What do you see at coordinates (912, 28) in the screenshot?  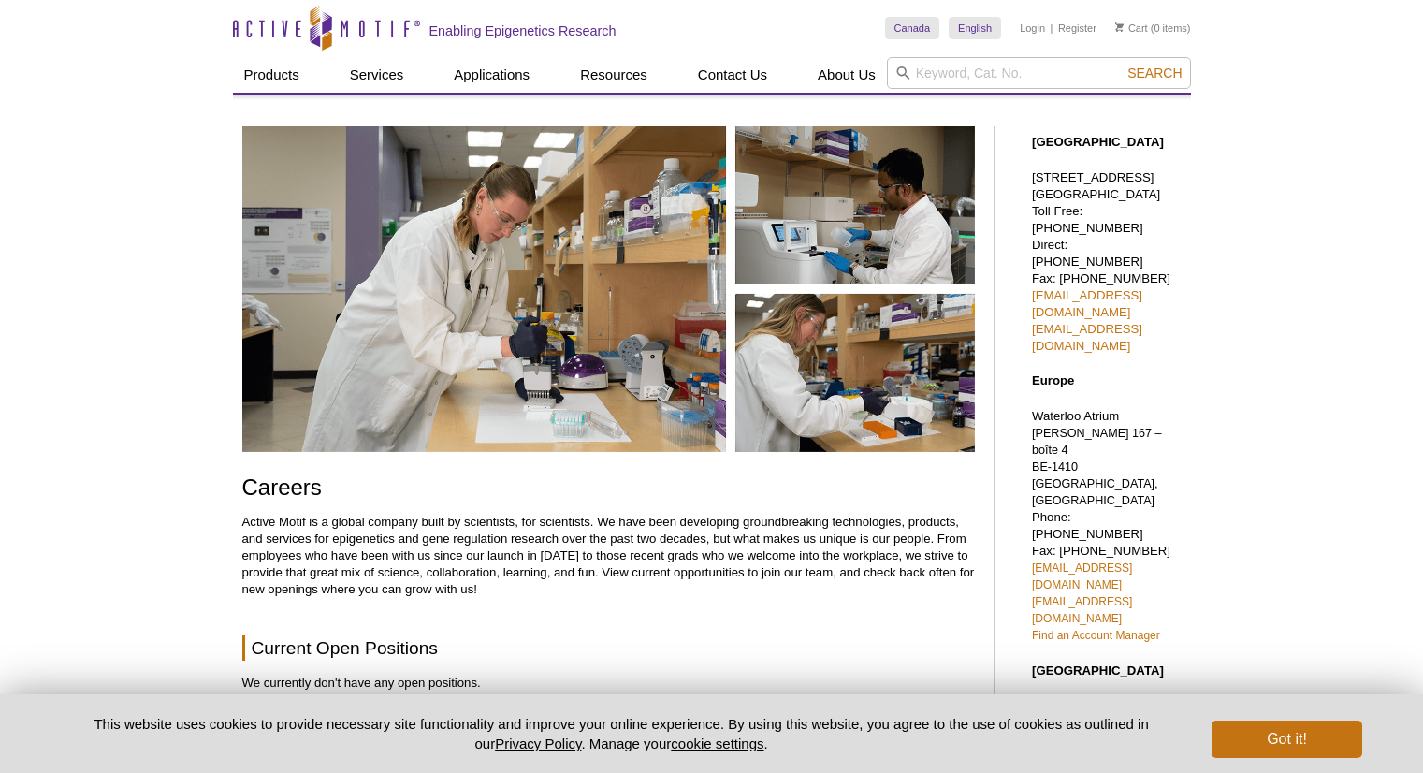 I see `a: Canada` at bounding box center [912, 28].